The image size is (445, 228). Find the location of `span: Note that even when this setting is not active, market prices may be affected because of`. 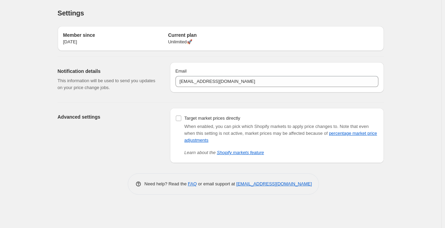

span: Note that even when this setting is not active, market prices may be affected because of is located at coordinates (281, 133).